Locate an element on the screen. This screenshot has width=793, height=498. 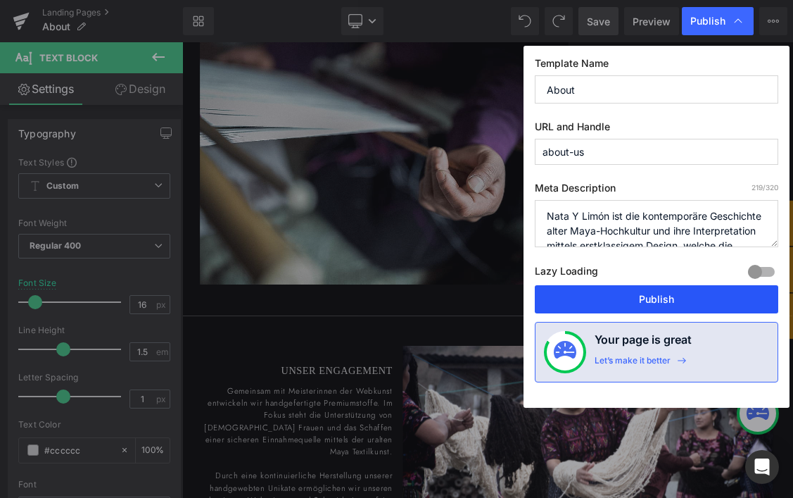
h4: Your page is great is located at coordinates (643, 343).